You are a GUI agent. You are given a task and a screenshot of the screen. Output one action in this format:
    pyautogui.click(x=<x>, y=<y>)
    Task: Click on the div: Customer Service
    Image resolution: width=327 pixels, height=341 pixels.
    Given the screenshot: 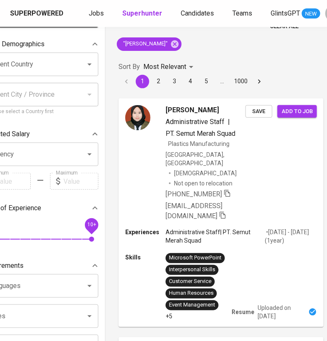 What is the action you would take?
    pyautogui.click(x=190, y=282)
    